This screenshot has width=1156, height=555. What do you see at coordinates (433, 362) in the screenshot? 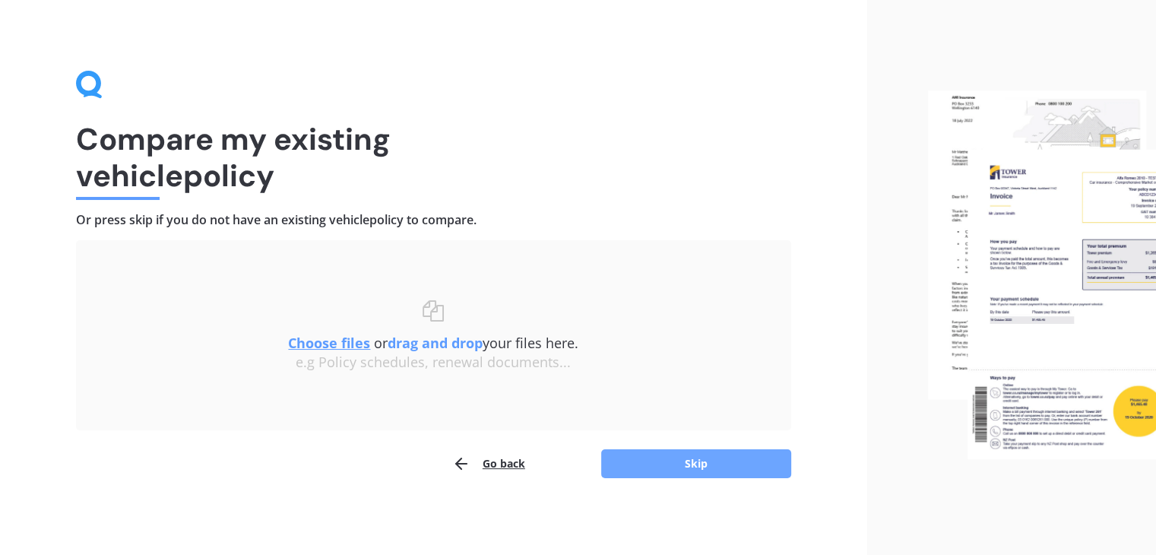
I see `div: e.g Policy schedules, renewal documents...` at bounding box center [433, 362].